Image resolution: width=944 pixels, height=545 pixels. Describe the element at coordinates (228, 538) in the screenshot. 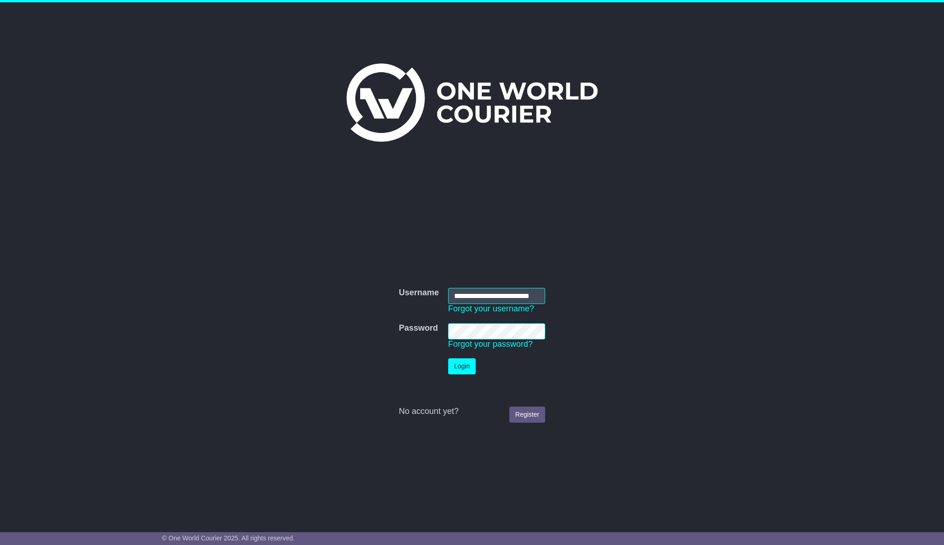

I see `span: © One World Courier 2025. All rights reserved.` at that location.